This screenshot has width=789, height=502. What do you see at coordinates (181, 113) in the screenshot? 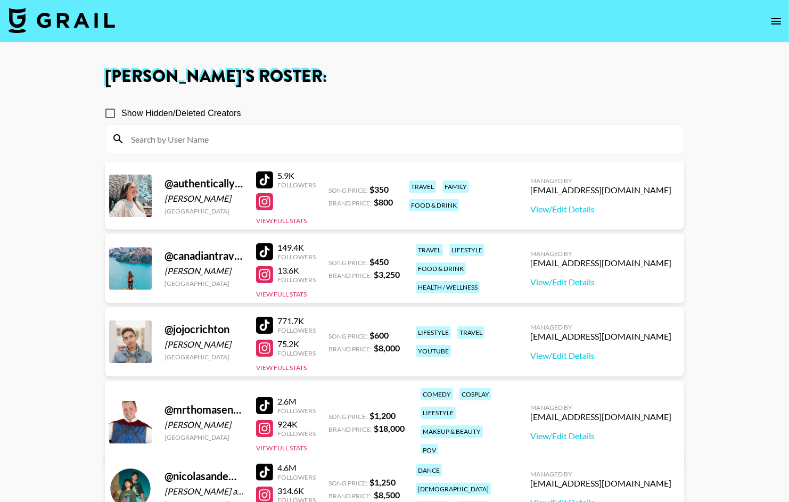
I see `span: Show Hidden/Deleted Creators` at bounding box center [181, 113].